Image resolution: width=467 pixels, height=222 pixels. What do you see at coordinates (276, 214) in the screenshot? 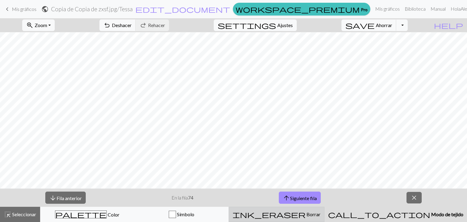
I see `button: Borrar` at bounding box center [276, 214].